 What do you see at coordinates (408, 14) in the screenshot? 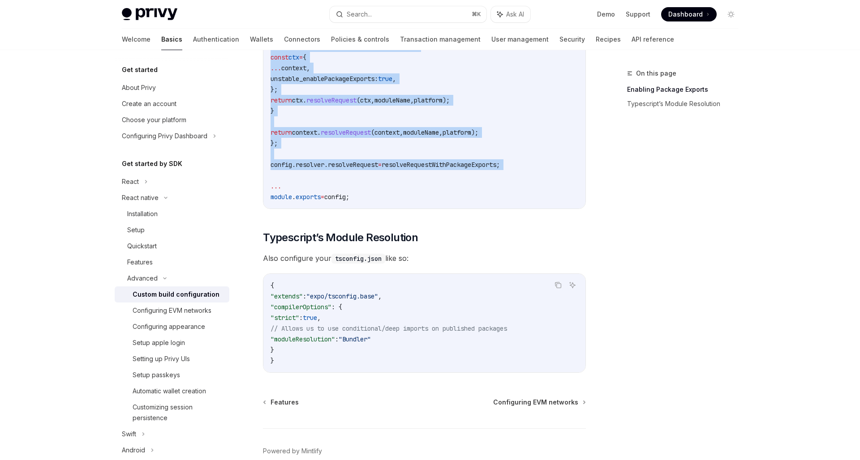
I see `button: Search...⌘K` at bounding box center [408, 14].